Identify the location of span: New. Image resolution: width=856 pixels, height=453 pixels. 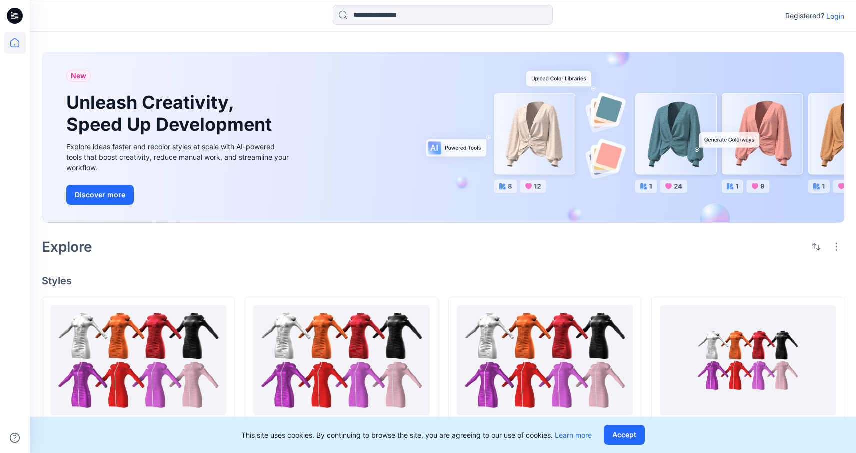
(78, 76).